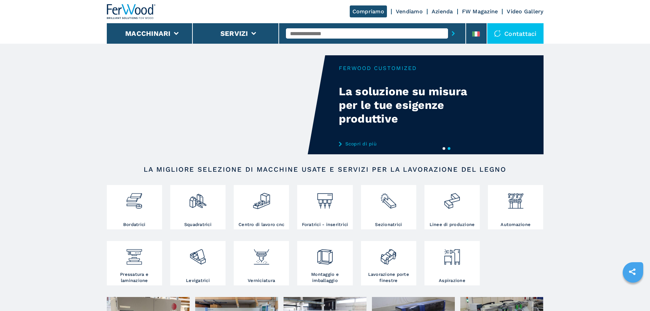 The image size is (650, 311). I want to click on img: squadratrici_2.png, so click(198, 198).